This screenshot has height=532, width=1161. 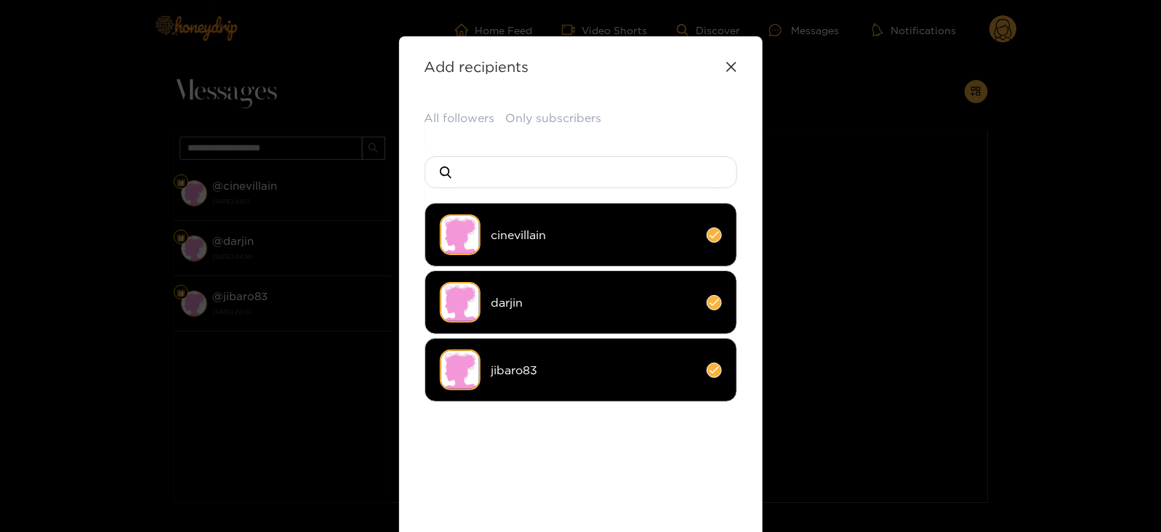 What do you see at coordinates (593, 302) in the screenshot?
I see `span: darjin` at bounding box center [593, 302].